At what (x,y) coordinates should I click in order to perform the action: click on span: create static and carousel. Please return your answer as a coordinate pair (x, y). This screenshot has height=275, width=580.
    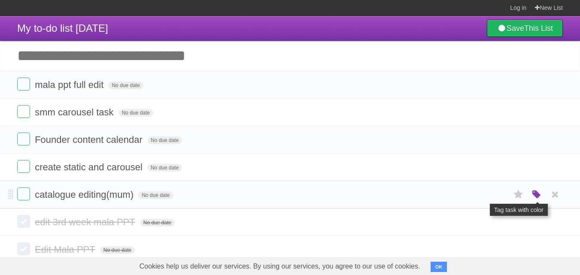
    Looking at the image, I should click on (90, 167).